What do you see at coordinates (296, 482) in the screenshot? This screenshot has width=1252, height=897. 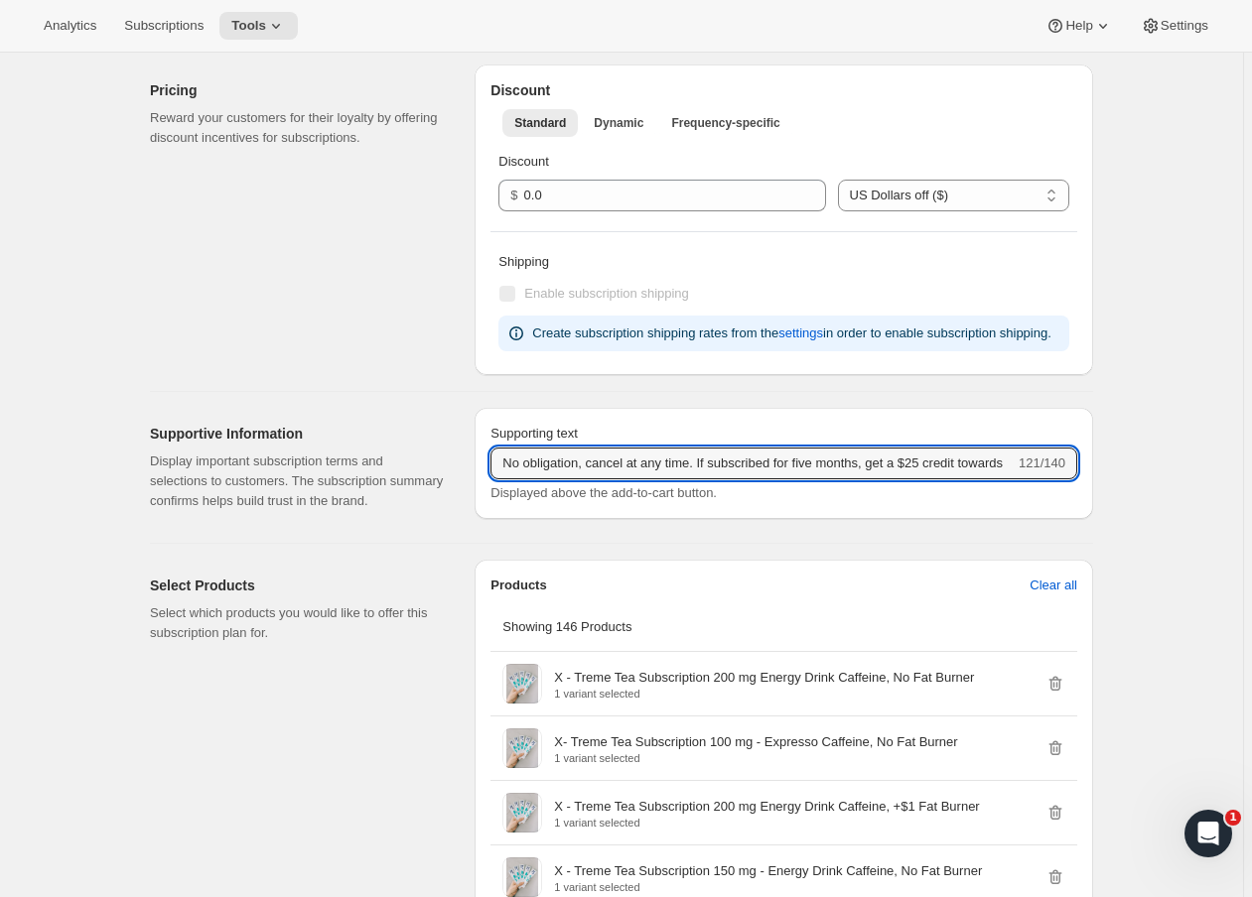 I see `p: Display important subscription terms and selections to customers. The subscription summary confir...` at bounding box center [296, 482].